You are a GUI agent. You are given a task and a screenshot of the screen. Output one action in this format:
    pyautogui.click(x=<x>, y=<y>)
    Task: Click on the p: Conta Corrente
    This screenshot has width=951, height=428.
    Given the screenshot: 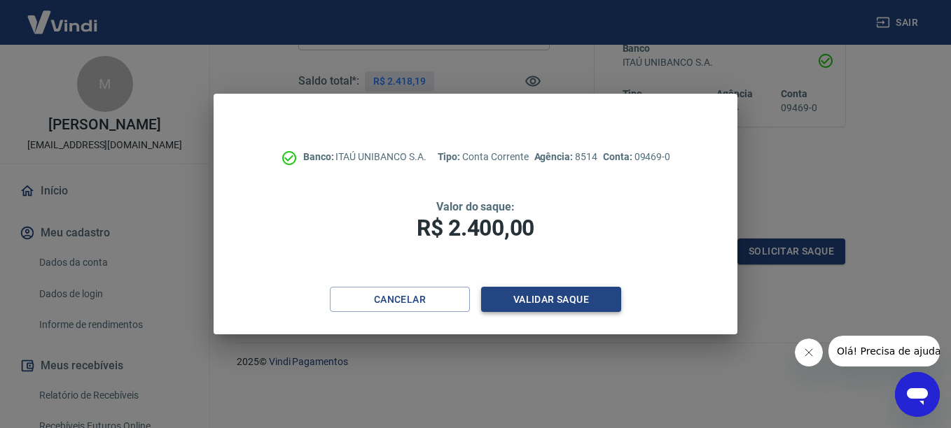 What is the action you would take?
    pyautogui.click(x=483, y=157)
    